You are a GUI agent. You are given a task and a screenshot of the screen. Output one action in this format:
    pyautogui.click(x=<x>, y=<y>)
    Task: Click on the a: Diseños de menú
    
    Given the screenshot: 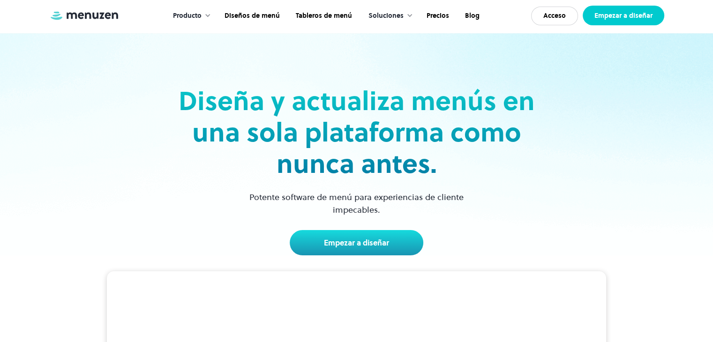 What is the action you would take?
    pyautogui.click(x=251, y=16)
    